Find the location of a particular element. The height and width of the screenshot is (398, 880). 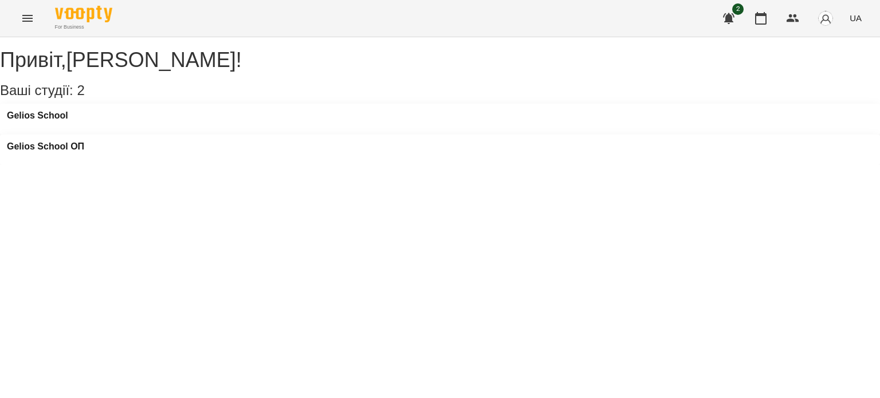

img: avatar_s.png is located at coordinates (825, 18).